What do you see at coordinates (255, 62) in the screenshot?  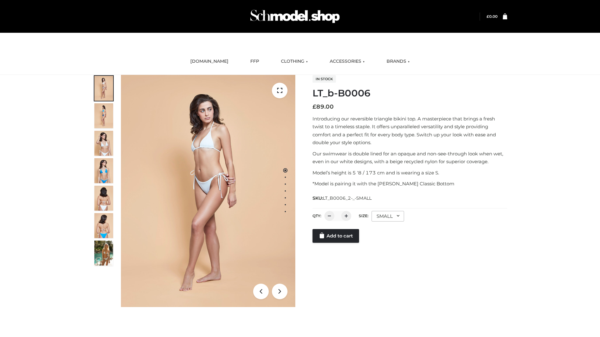 I see `a: FFP` at bounding box center [255, 62].